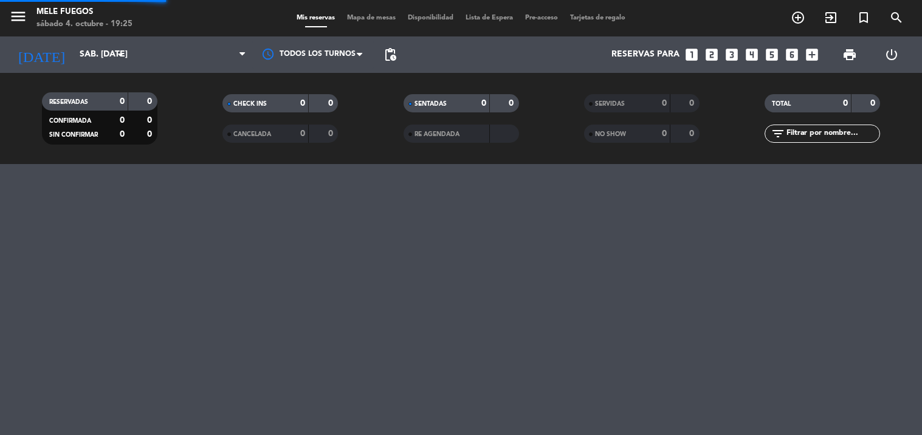 The image size is (922, 435). I want to click on i: add_circle_outline, so click(798, 18).